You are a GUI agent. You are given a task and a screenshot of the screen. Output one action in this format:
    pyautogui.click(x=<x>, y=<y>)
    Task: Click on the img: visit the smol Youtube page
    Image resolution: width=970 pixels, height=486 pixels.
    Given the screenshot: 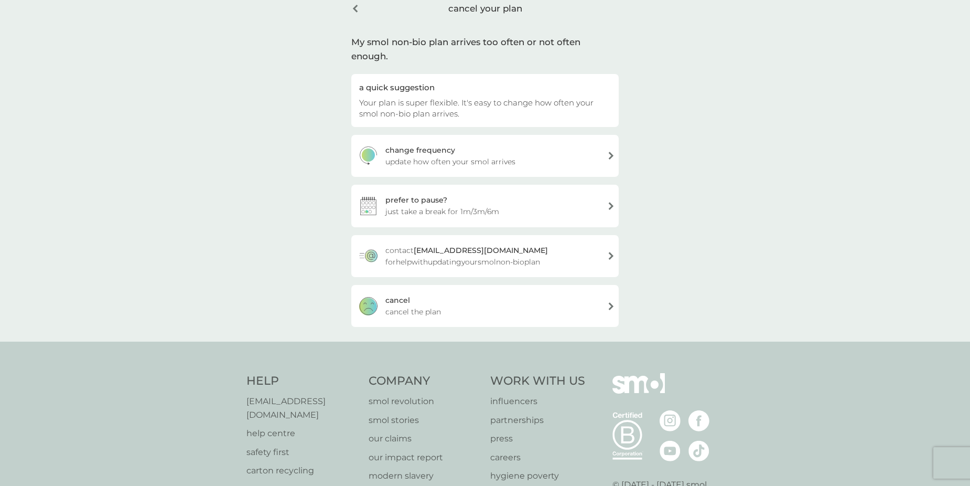 What is the action you would take?
    pyautogui.click(x=670, y=451)
    